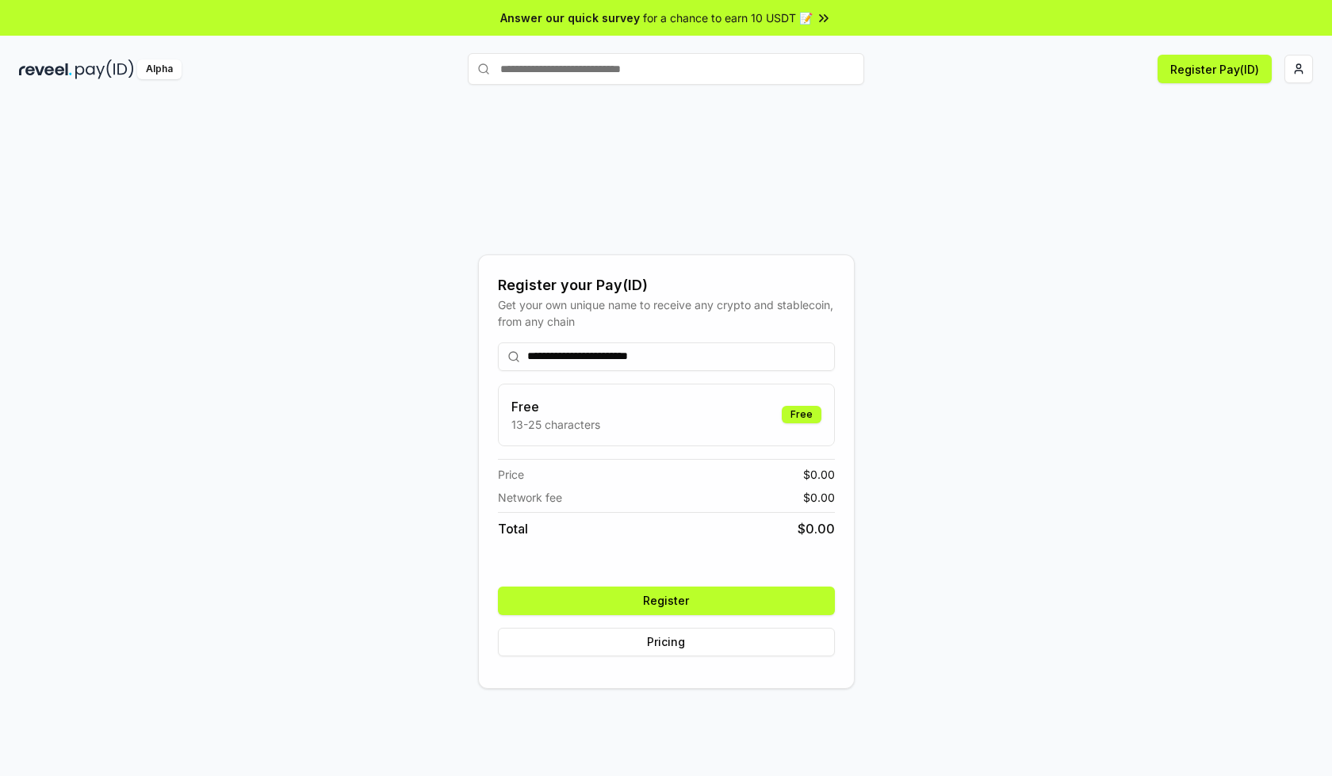 This screenshot has width=1332, height=776. Describe the element at coordinates (666, 642) in the screenshot. I see `button: Pricing` at that location.